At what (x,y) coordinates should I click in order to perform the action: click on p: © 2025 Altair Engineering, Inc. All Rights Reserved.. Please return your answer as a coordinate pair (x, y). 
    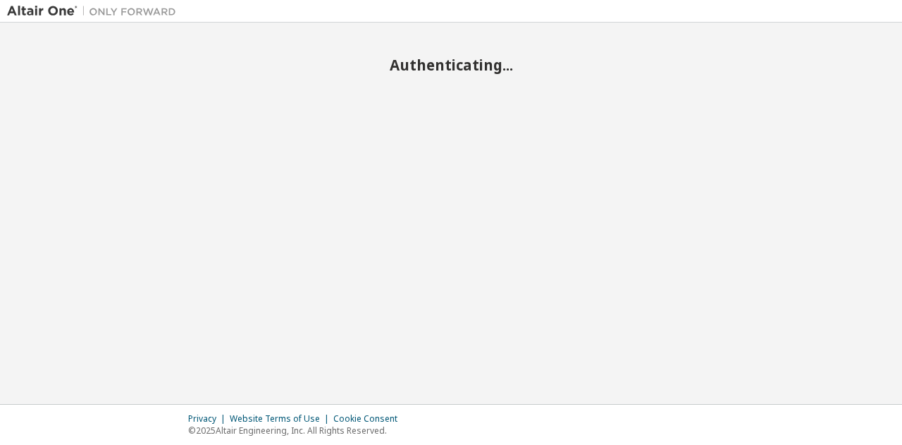
    Looking at the image, I should click on (297, 430).